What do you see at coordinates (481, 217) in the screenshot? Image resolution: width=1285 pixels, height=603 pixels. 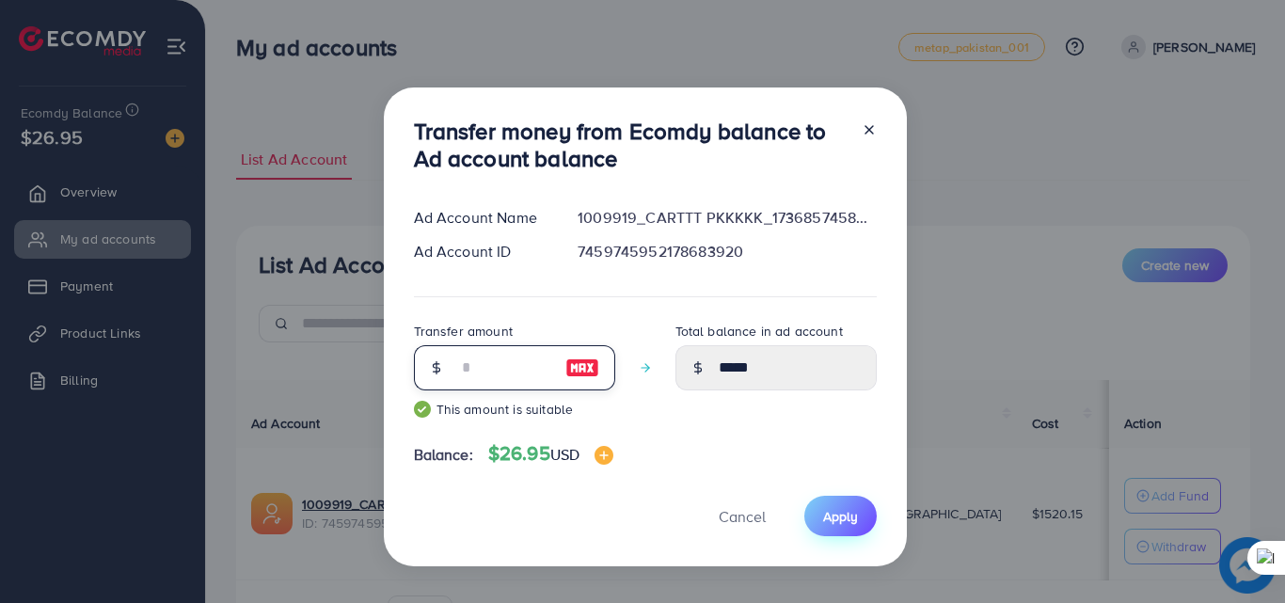 I see `div: Ad Account Name` at bounding box center [481, 217].